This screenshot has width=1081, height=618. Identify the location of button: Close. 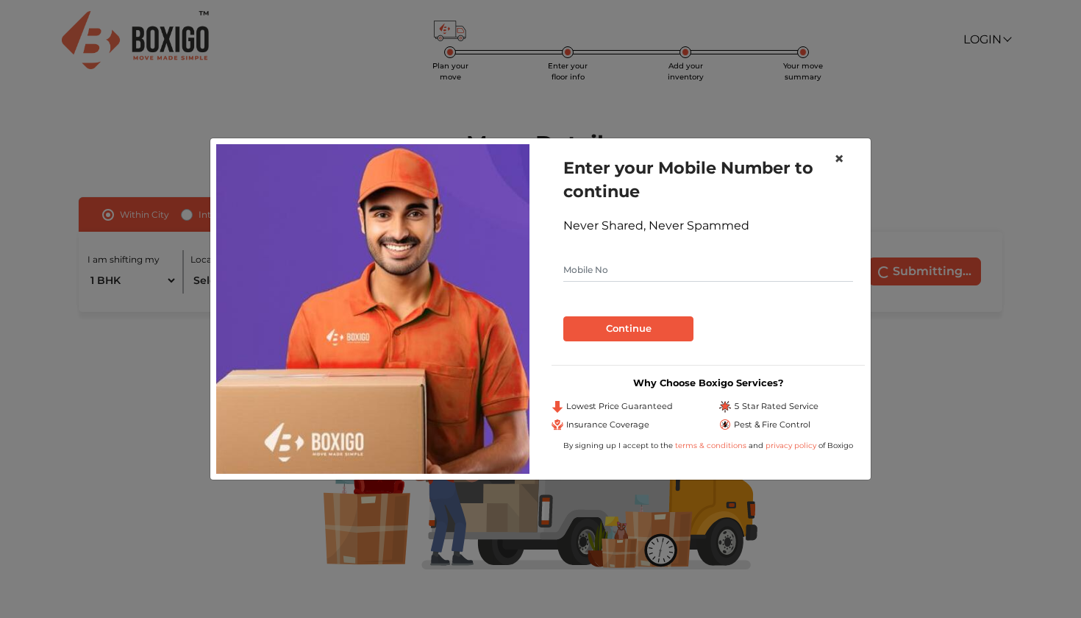
(839, 159).